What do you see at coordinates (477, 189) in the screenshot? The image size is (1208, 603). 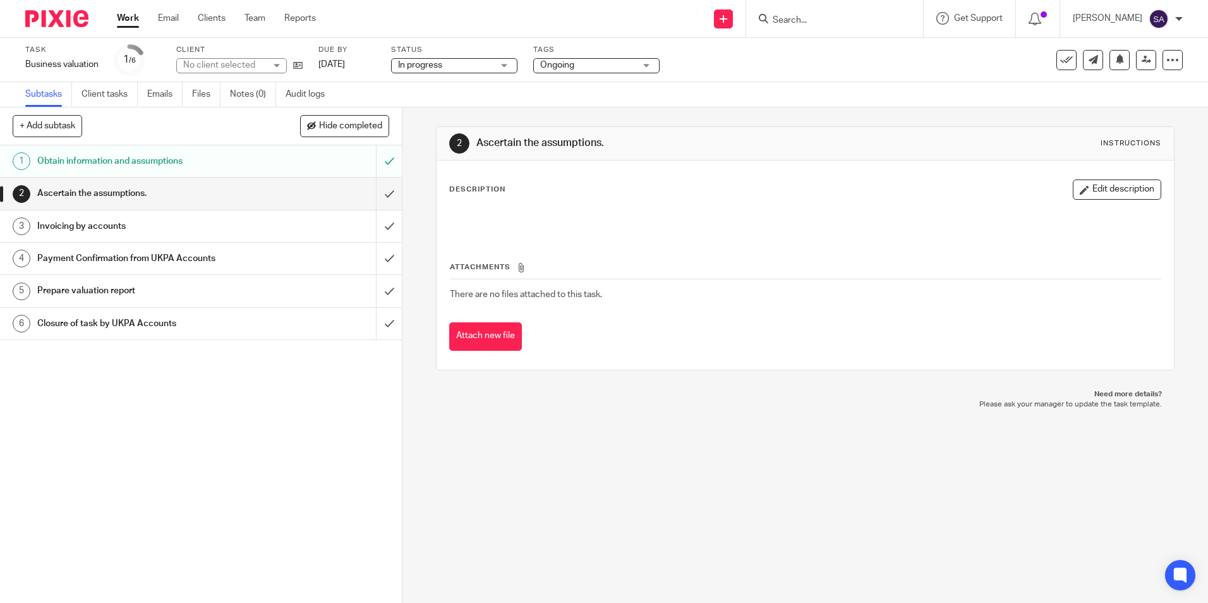 I see `p: Description` at bounding box center [477, 189].